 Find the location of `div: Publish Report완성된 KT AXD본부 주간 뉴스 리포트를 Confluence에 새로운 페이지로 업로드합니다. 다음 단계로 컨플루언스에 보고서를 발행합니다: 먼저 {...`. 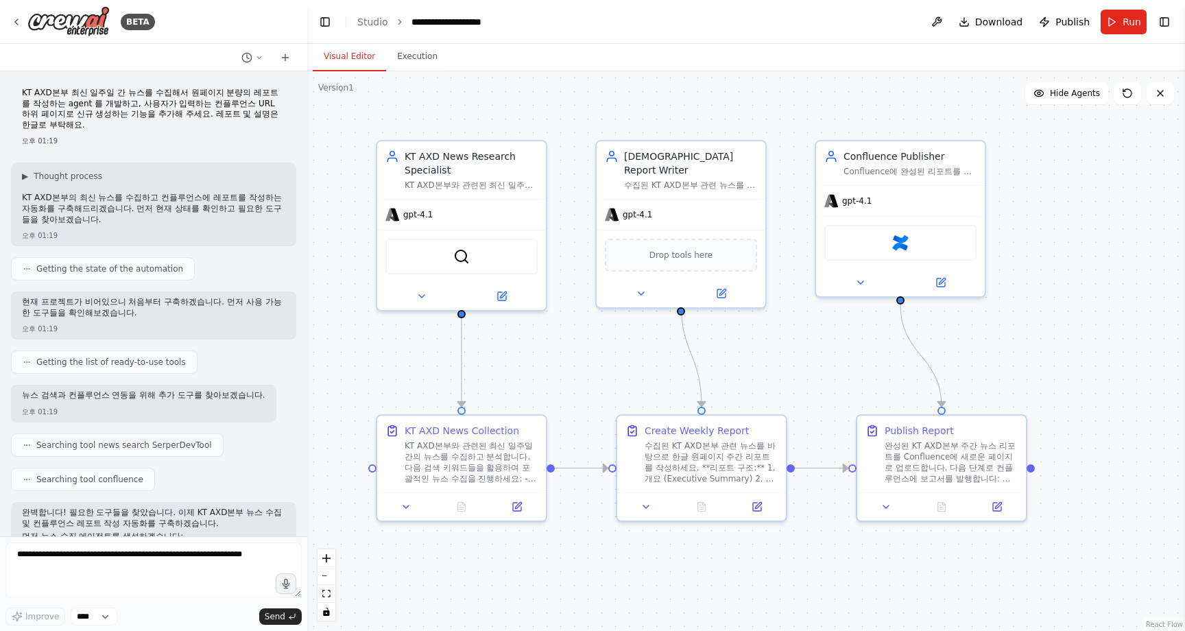

div: Publish Report완성된 KT AXD본부 주간 뉴스 리포트를 Confluence에 새로운 페이지로 업로드합니다. 다음 단계로 컨플루언스에 보고서를 발행합니다: 먼저 {... is located at coordinates (942, 468).